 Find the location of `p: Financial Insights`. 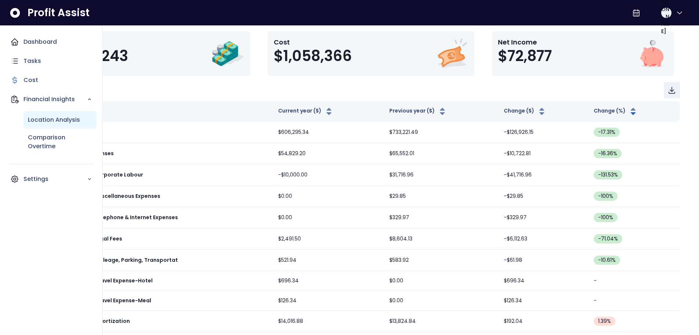

p: Financial Insights is located at coordinates (55, 99).